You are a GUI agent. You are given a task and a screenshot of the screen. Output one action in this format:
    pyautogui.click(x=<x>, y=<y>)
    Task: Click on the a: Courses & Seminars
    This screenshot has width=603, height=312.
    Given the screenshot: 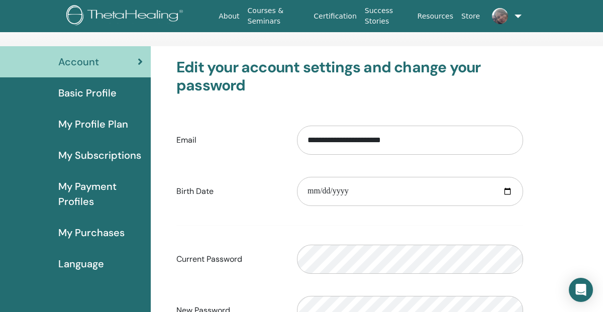 What is the action you would take?
    pyautogui.click(x=277, y=16)
    